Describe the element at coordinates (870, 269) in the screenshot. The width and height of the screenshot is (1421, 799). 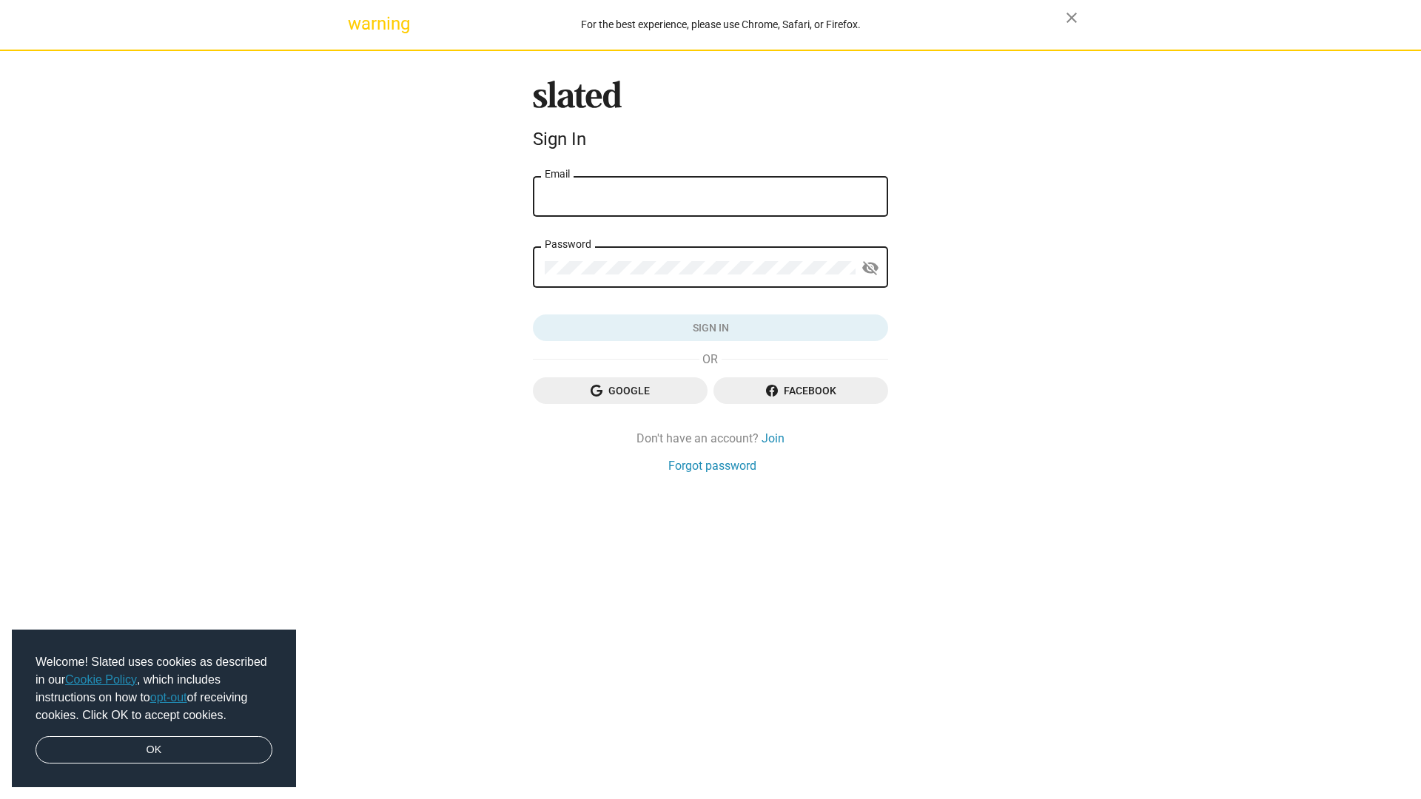
I see `button: Show password` at that location.